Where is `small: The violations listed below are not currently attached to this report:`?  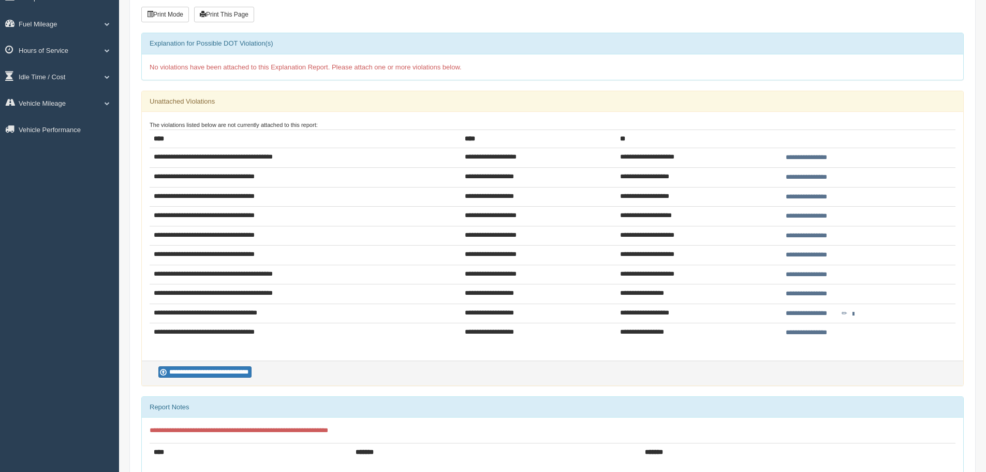 small: The violations listed below are not currently attached to this report: is located at coordinates (233, 125).